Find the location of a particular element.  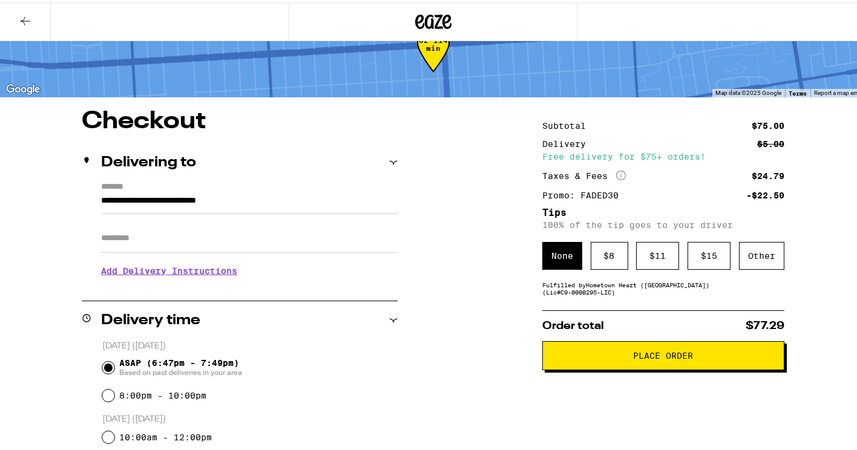

h2: Delivering to is located at coordinates (148, 160).